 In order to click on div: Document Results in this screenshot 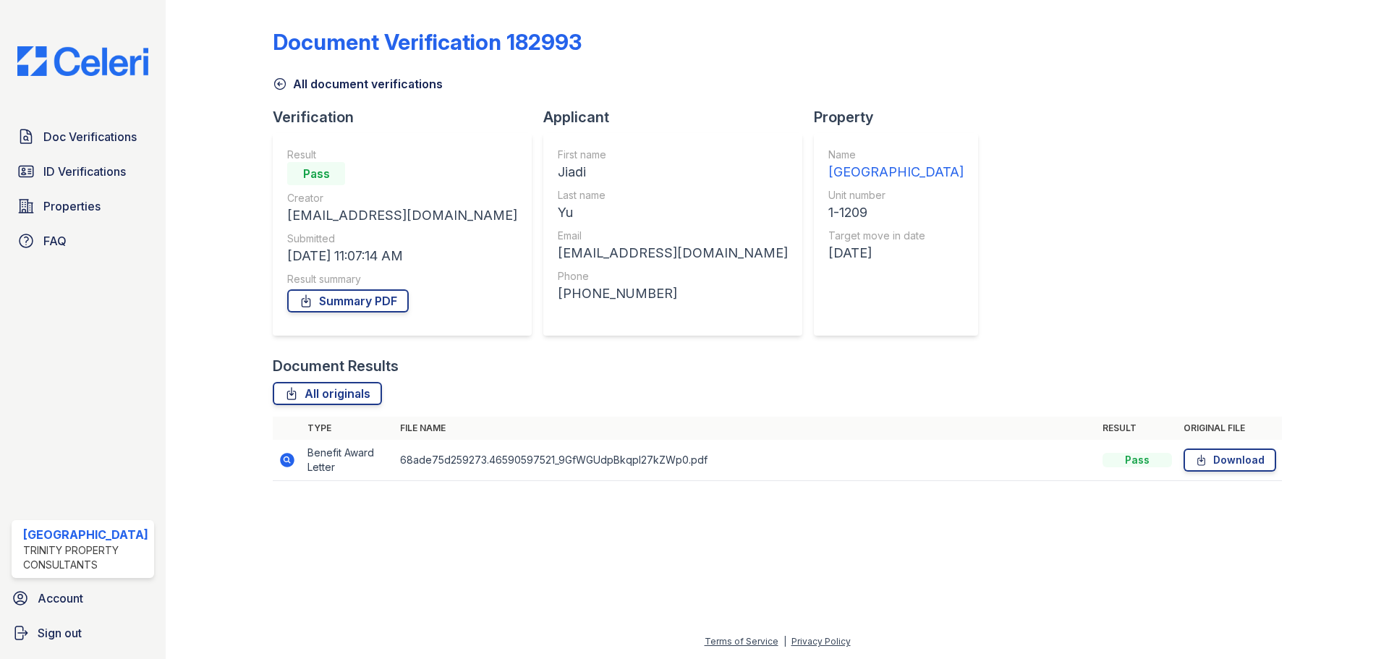, I will do `click(336, 366)`.